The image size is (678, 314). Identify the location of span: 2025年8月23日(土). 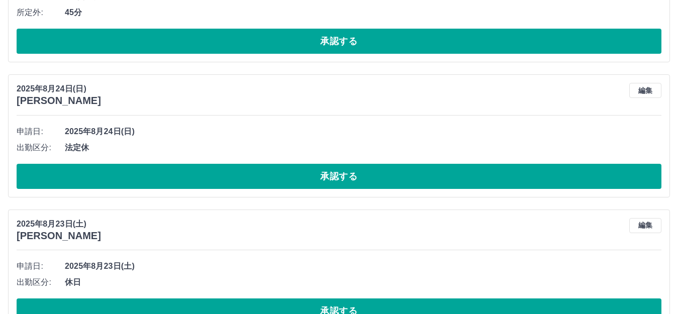
(363, 266).